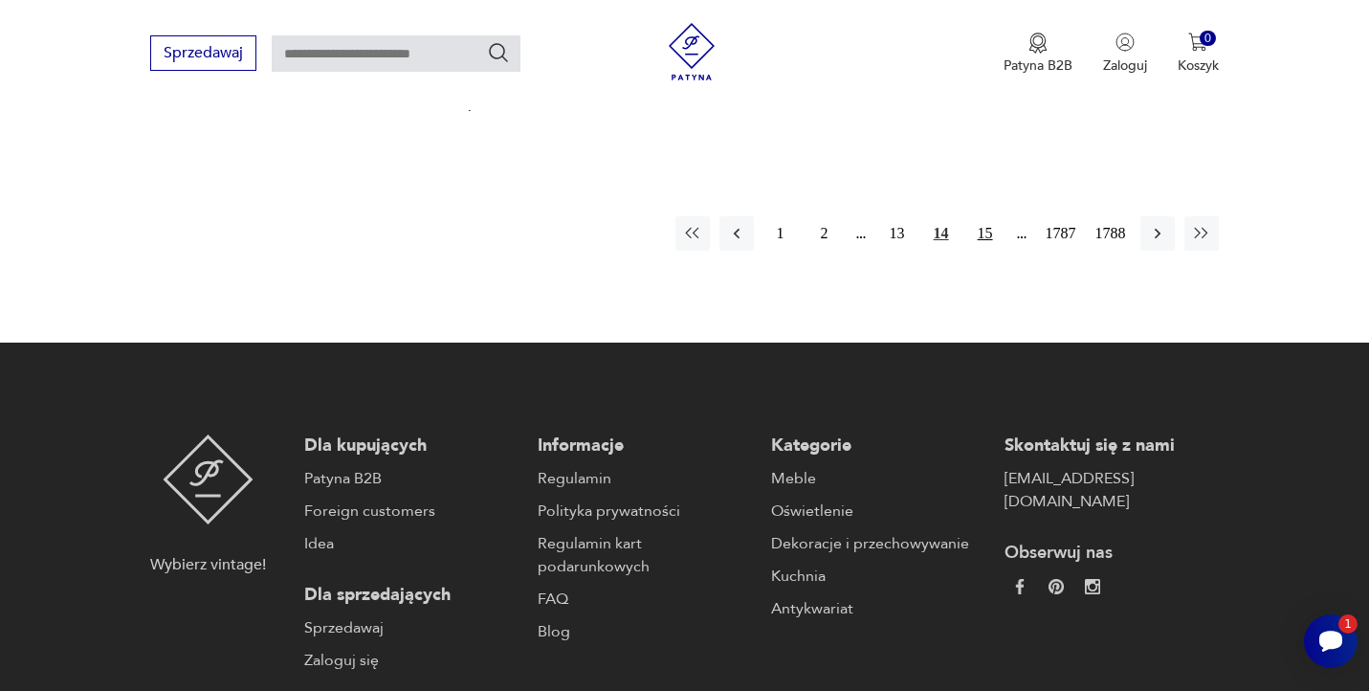  I want to click on a: Idea, so click(411, 543).